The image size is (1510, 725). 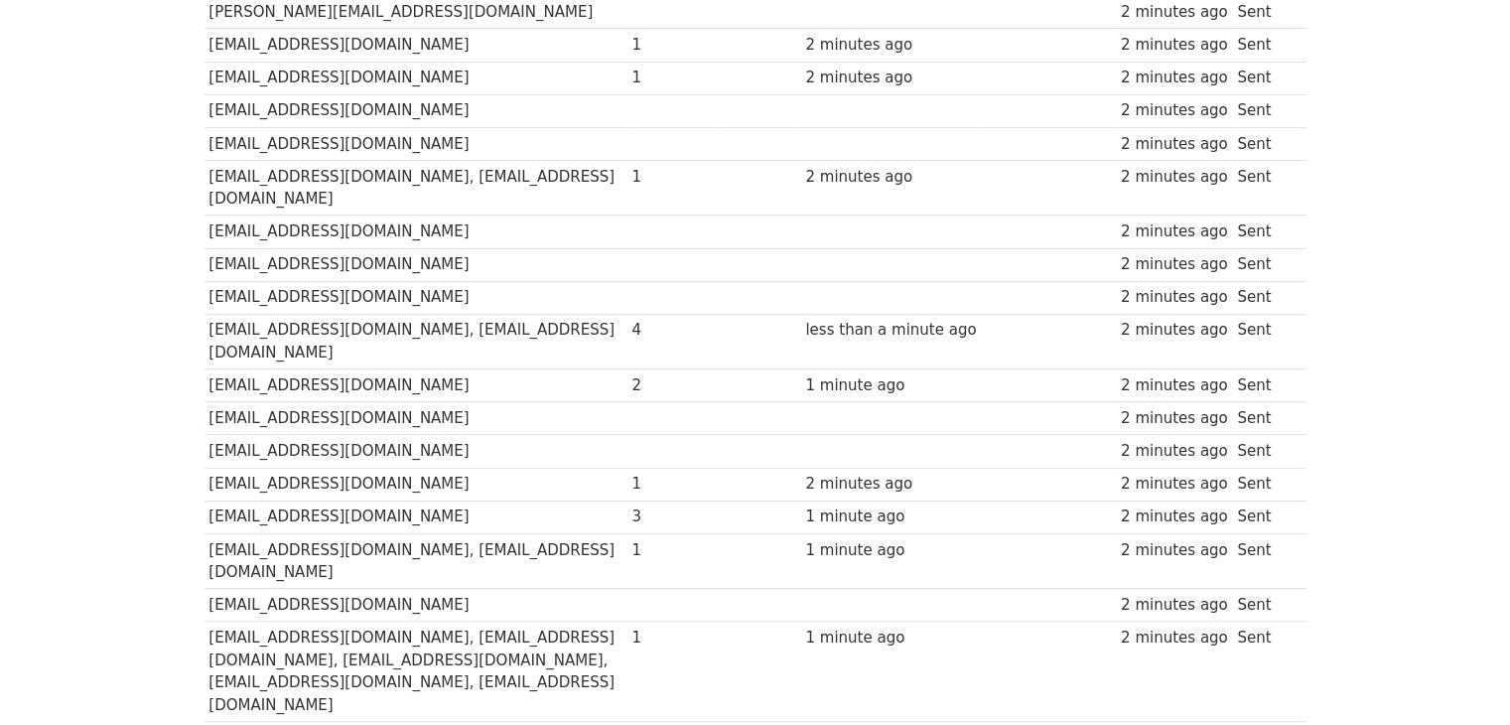 What do you see at coordinates (671, 385) in the screenshot?
I see `div: 2` at bounding box center [671, 385].